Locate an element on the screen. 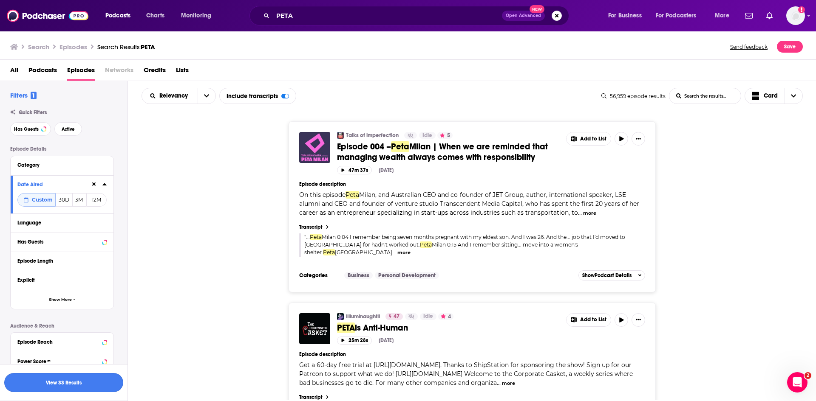  div: 56,959 episode results is located at coordinates (633, 96).